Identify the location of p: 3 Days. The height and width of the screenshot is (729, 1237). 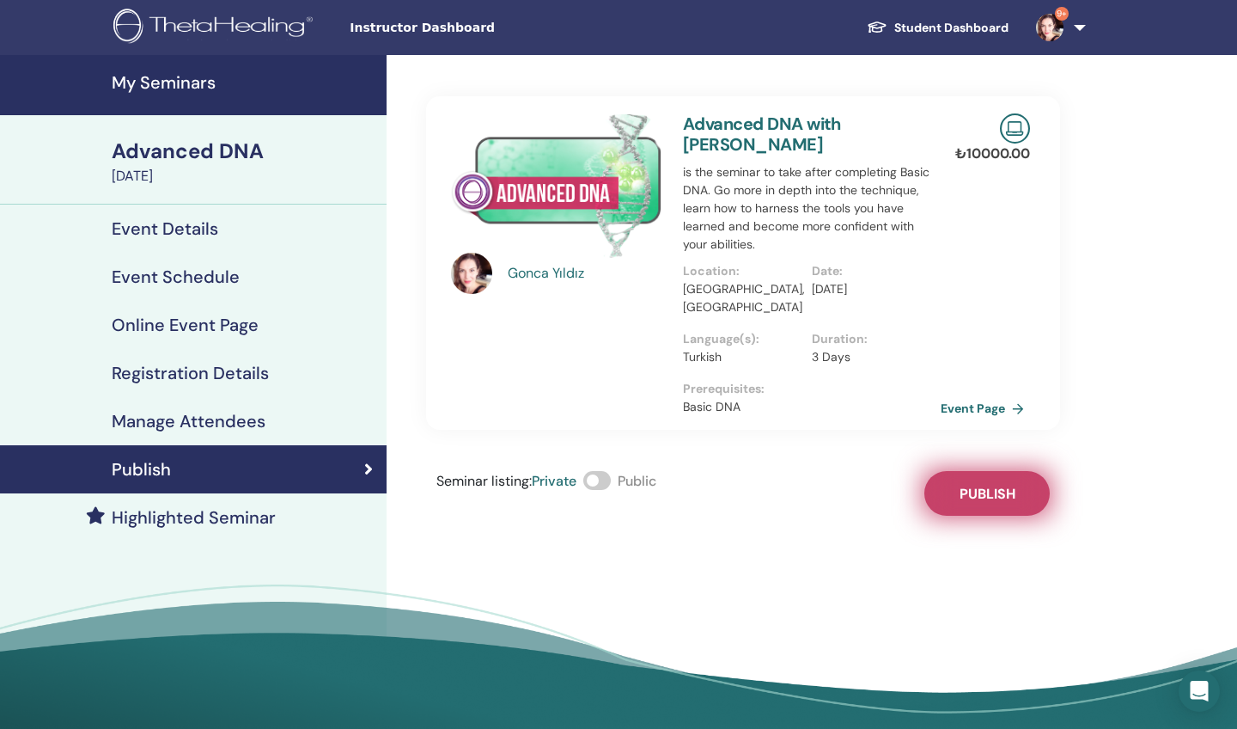
(871, 357).